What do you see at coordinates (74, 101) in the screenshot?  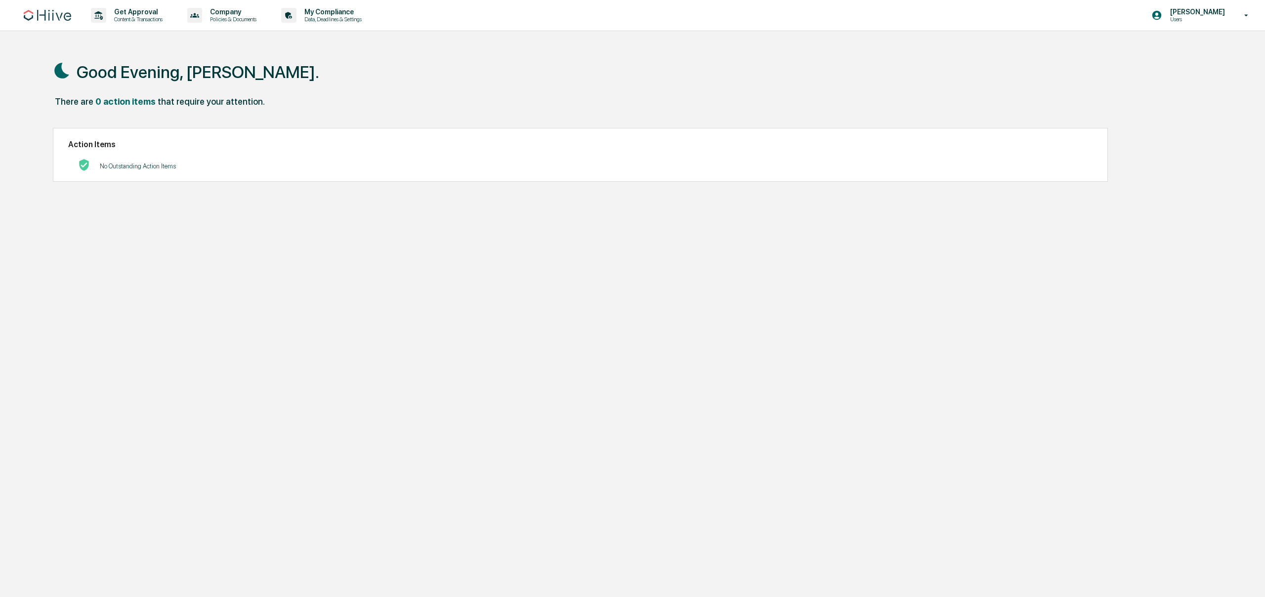 I see `div: There are` at bounding box center [74, 101].